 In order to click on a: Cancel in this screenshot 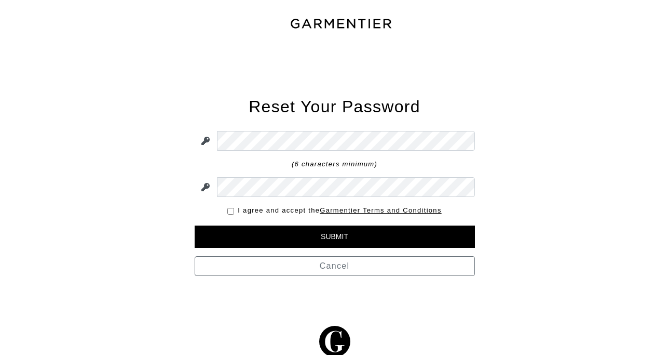, I will do `click(335, 266)`.